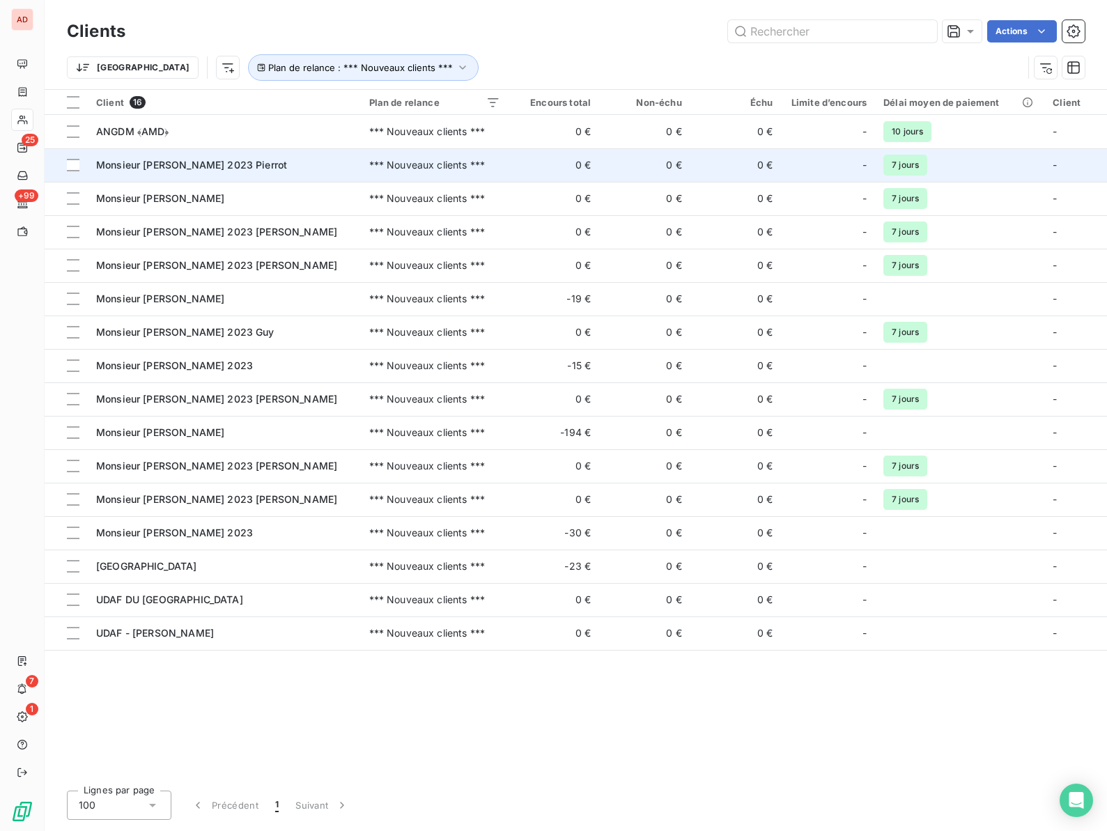  I want to click on button: 1, so click(277, 805).